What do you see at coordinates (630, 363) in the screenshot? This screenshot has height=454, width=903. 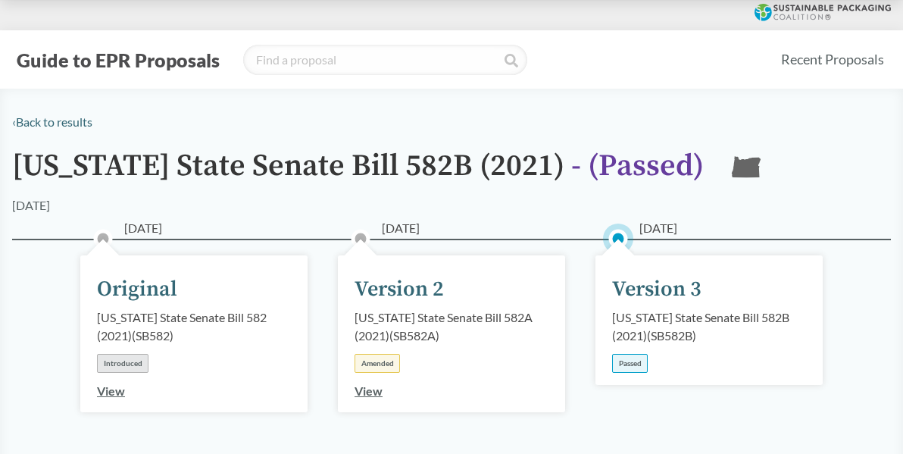 I see `div: Passed` at bounding box center [630, 363].